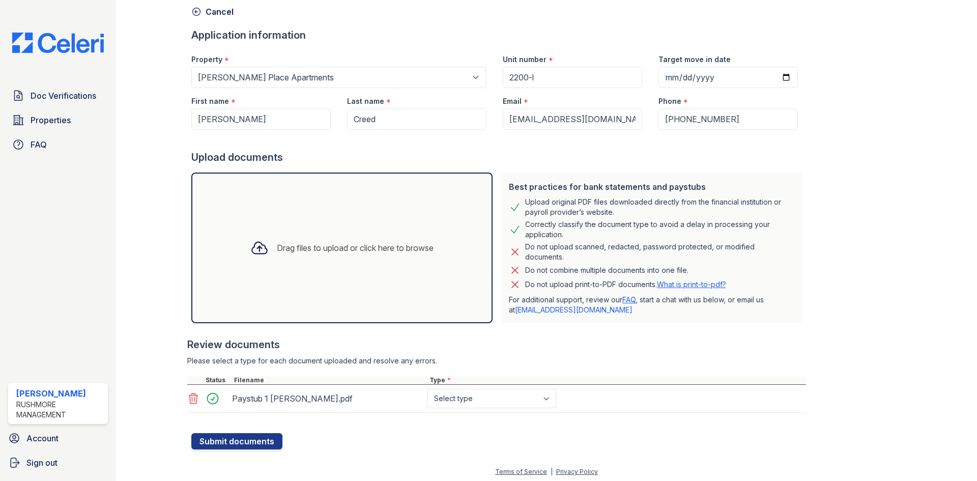 The width and height of the screenshot is (977, 481). What do you see at coordinates (659, 252) in the screenshot?
I see `div: Do not upload scanned, redacted, password protected, or modified documents.` at bounding box center [659, 252].